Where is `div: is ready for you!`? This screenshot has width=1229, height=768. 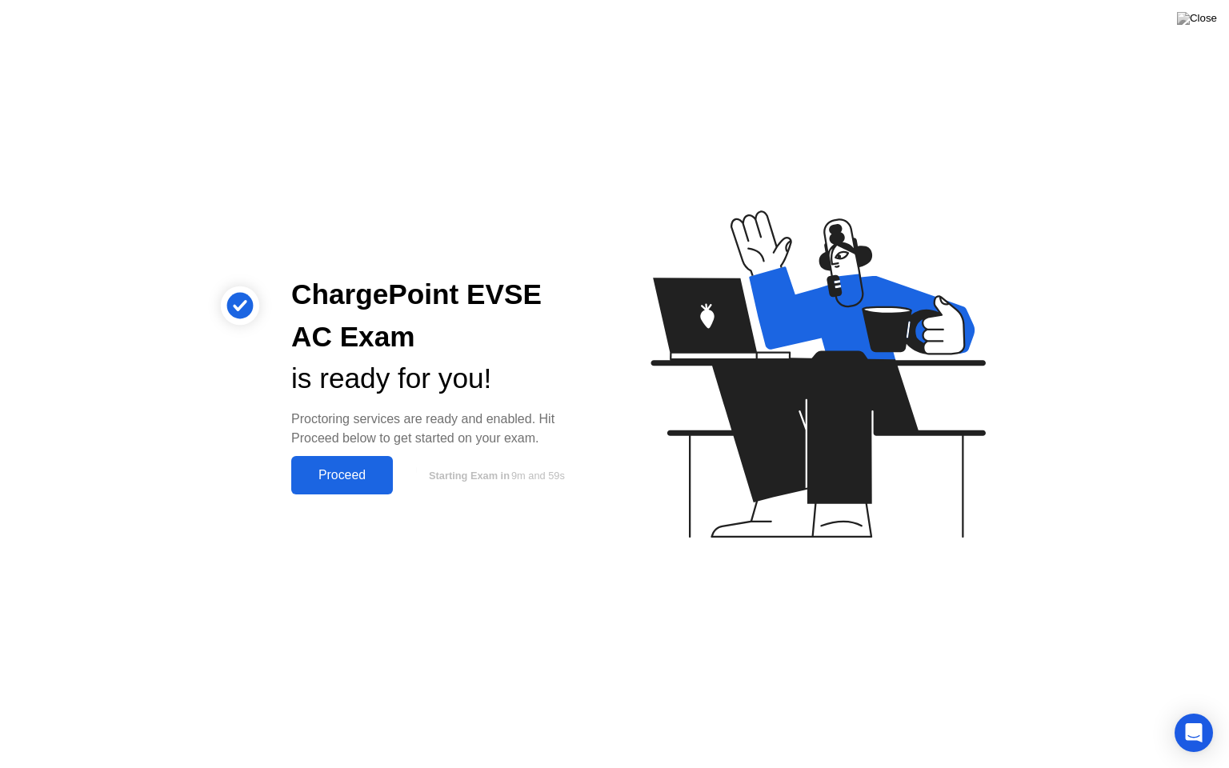
div: is ready for you! is located at coordinates (440, 379).